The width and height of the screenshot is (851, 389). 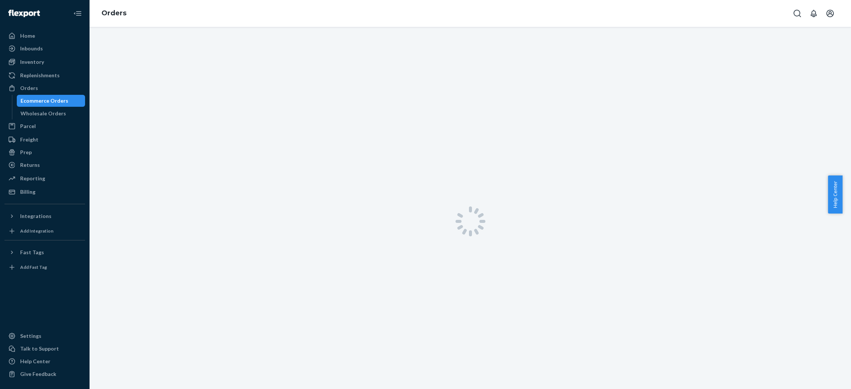 What do you see at coordinates (40, 75) in the screenshot?
I see `div: Replenishments` at bounding box center [40, 75].